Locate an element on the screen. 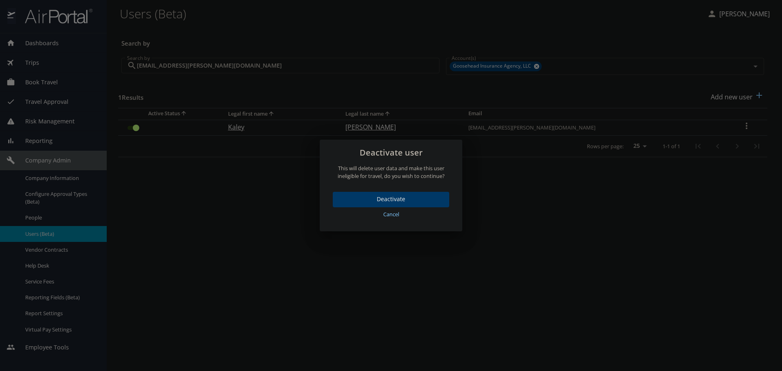  h2: Deactivate user is located at coordinates (391, 153).